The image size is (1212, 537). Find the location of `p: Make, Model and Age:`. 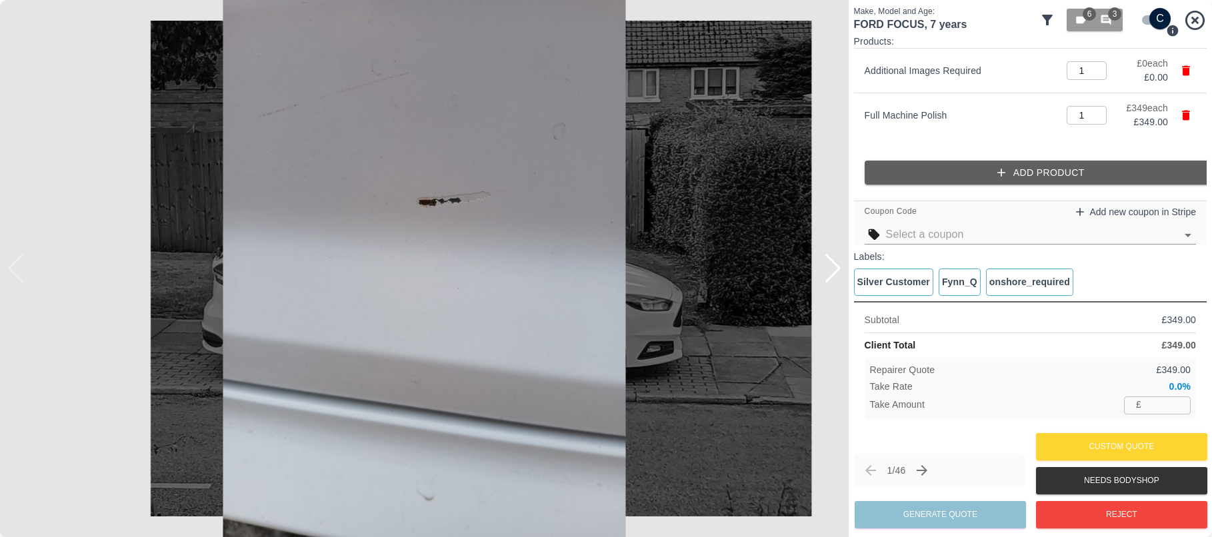

p: Make, Model and Age: is located at coordinates (944, 11).